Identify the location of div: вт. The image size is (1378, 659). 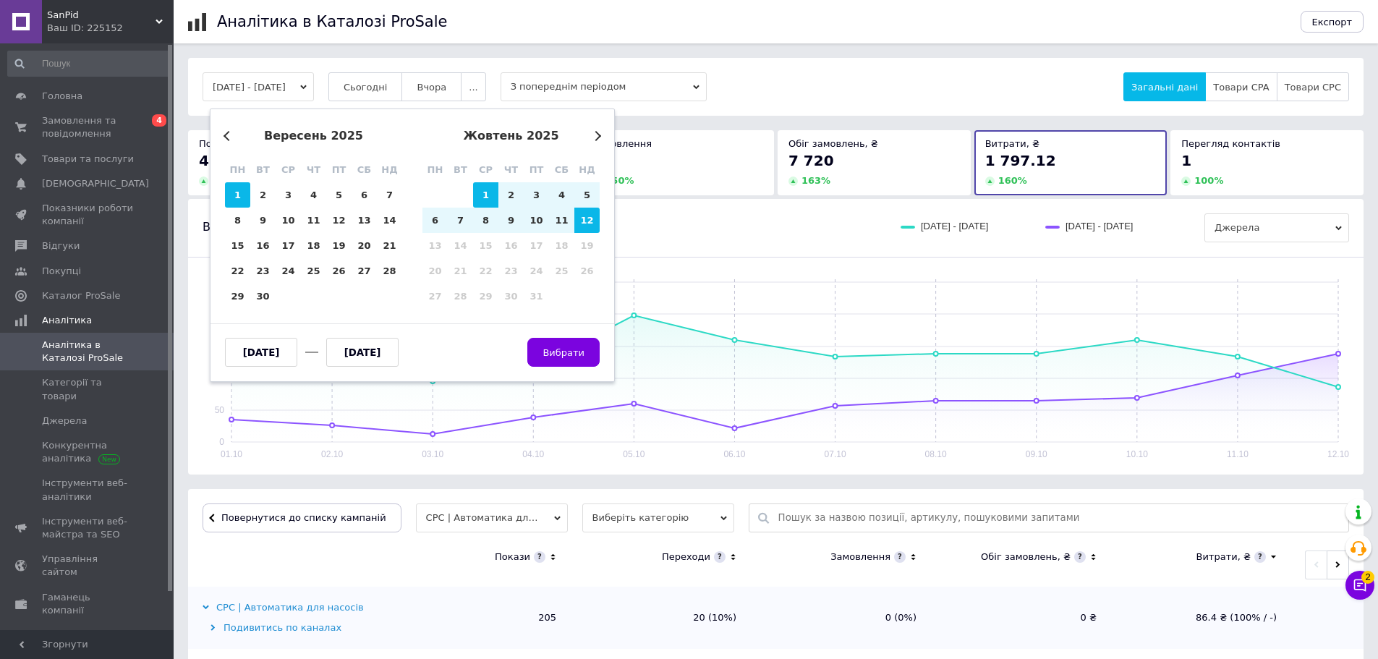
(263, 169).